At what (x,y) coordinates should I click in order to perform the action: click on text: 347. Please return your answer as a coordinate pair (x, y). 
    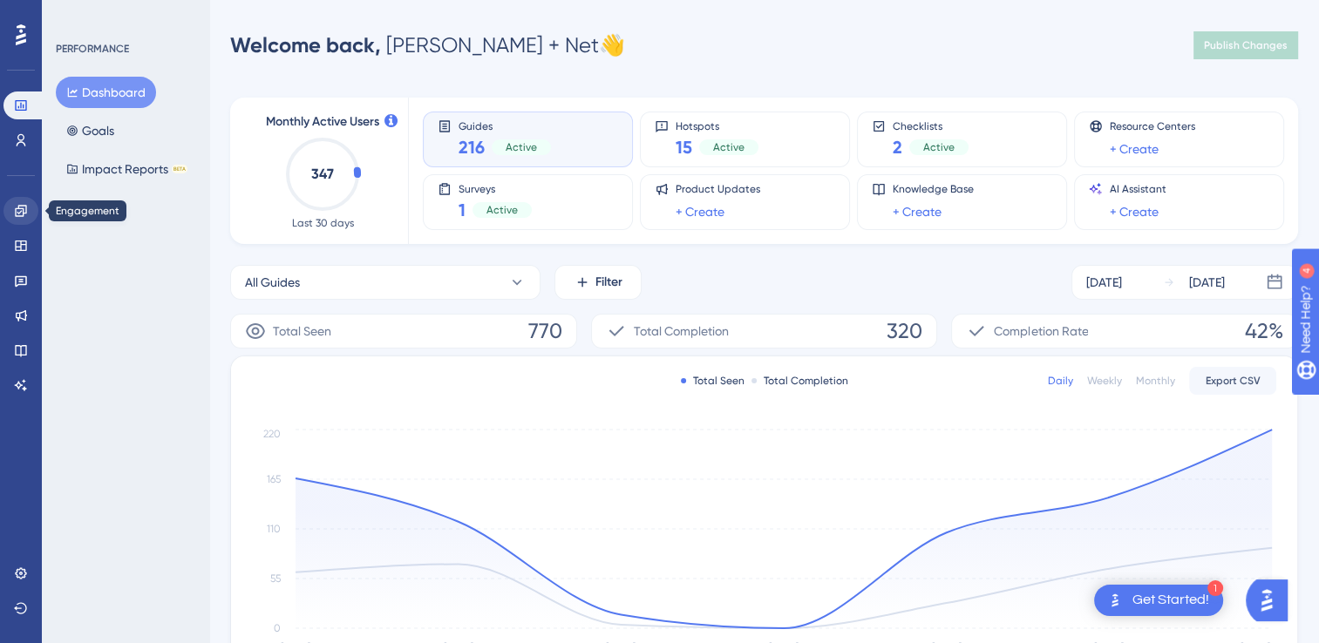
    Looking at the image, I should click on (323, 173).